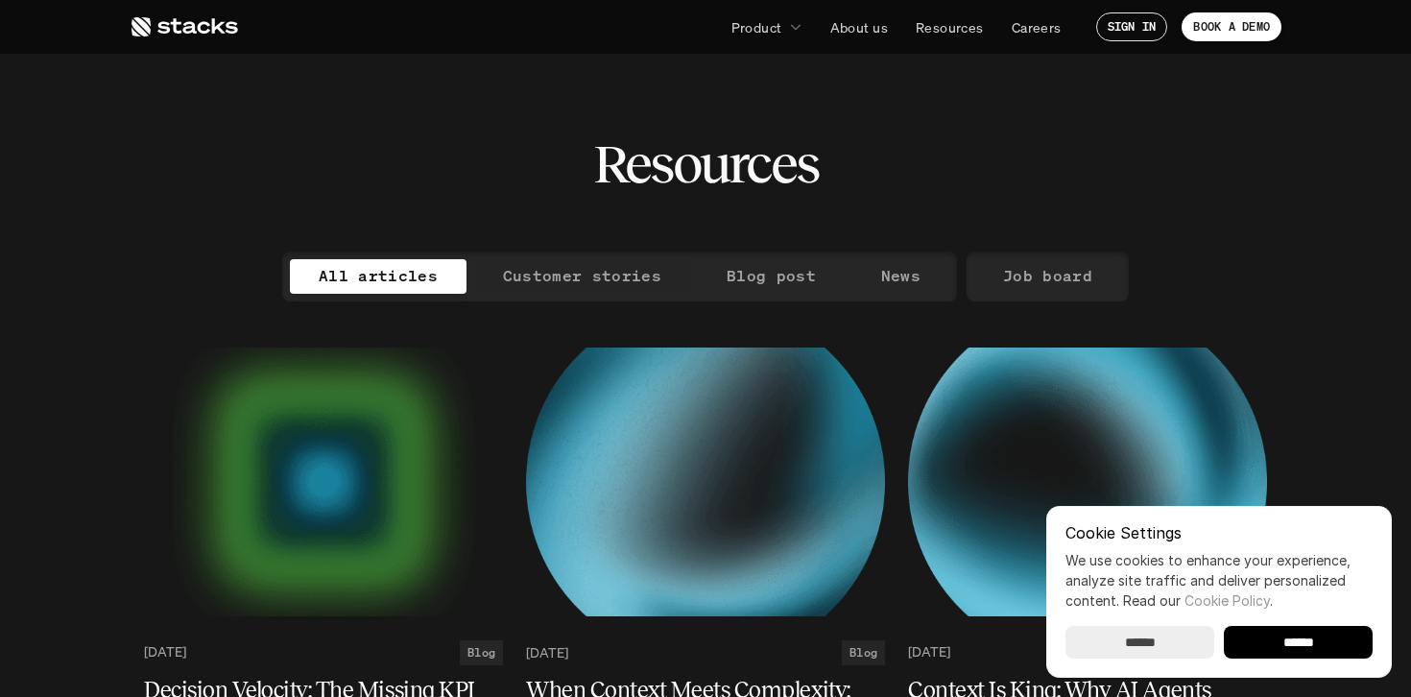  I want to click on a: Careers, so click(1037, 27).